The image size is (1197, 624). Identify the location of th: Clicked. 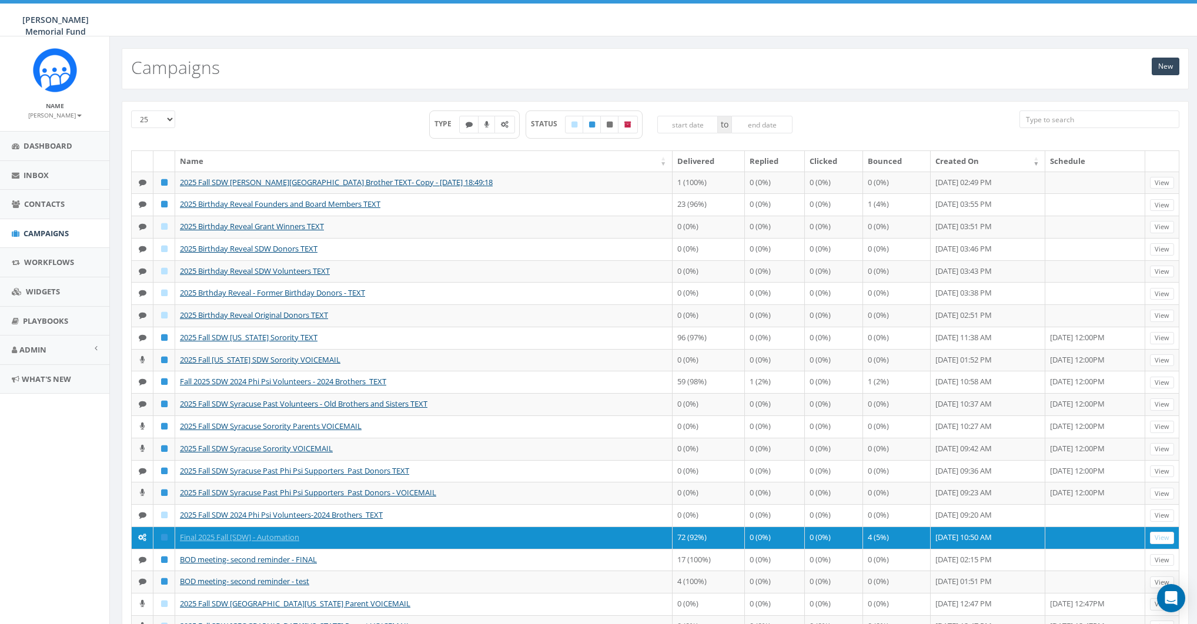
(833, 161).